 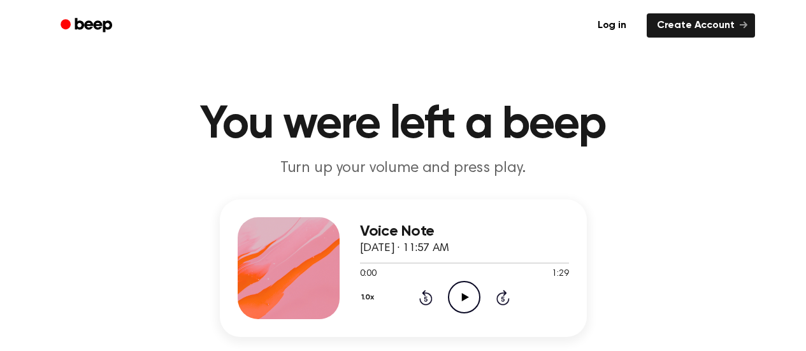 What do you see at coordinates (370, 298) in the screenshot?
I see `button: 1.0x` at bounding box center [370, 298].